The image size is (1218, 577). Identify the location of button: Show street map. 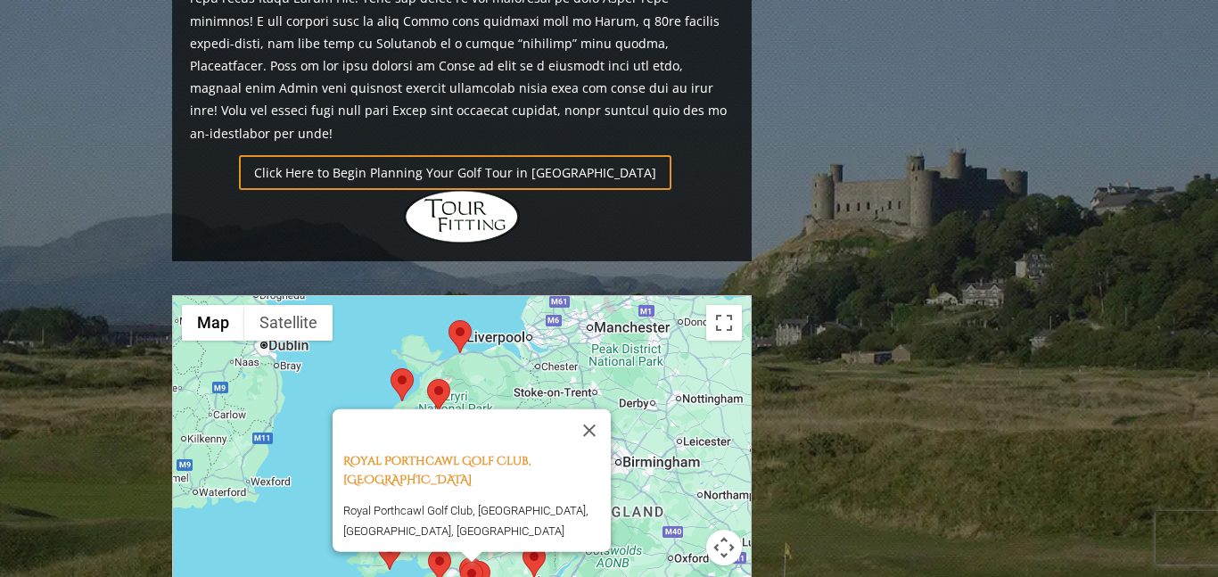
(213, 323).